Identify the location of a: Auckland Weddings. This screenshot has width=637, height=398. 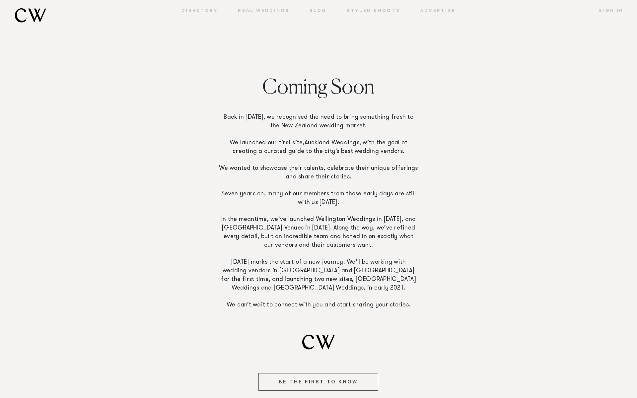
(332, 143).